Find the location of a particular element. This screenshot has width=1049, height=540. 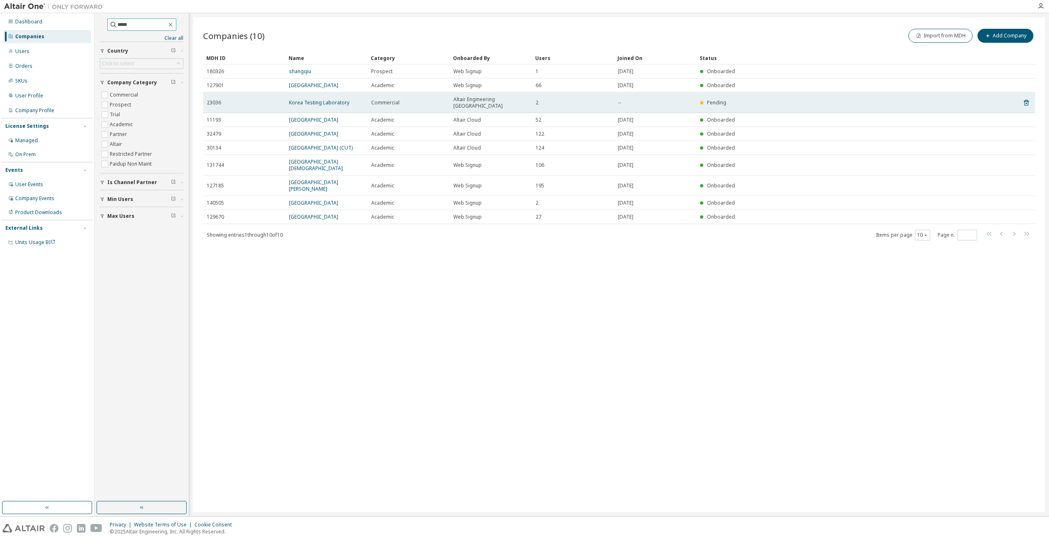

div: User Events is located at coordinates (29, 185).